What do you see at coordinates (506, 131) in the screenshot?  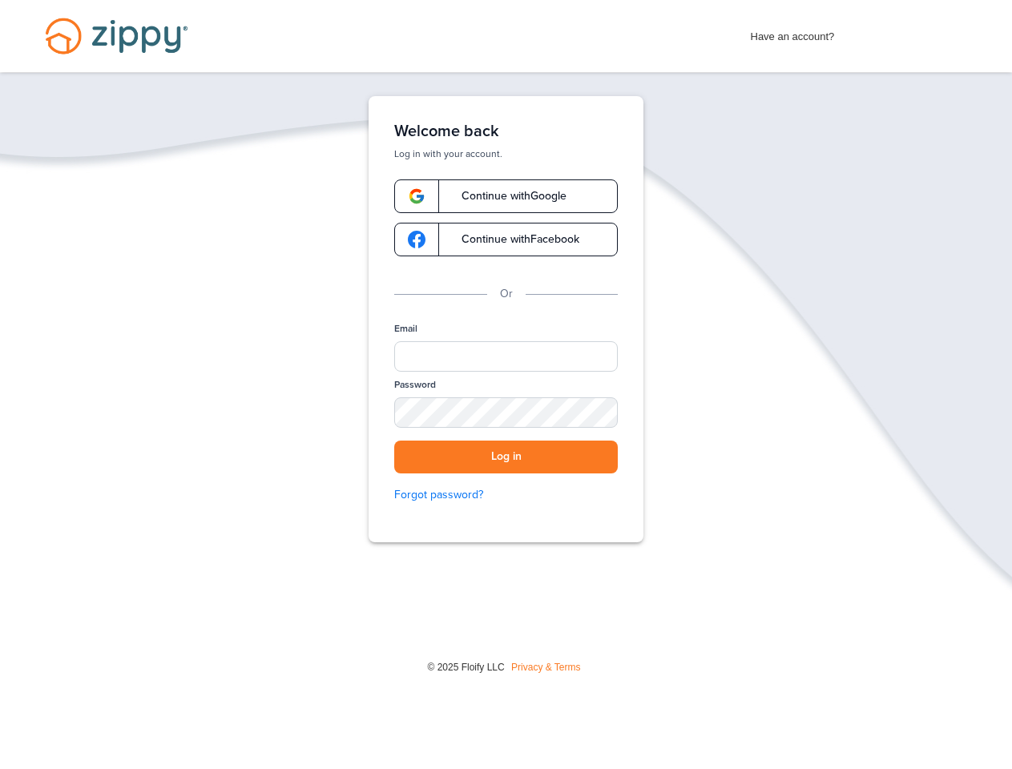 I see `h1: Welcome back` at bounding box center [506, 131].